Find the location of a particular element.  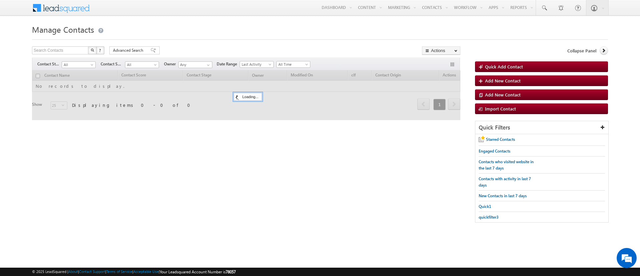

span: Import Contact is located at coordinates (501, 108).